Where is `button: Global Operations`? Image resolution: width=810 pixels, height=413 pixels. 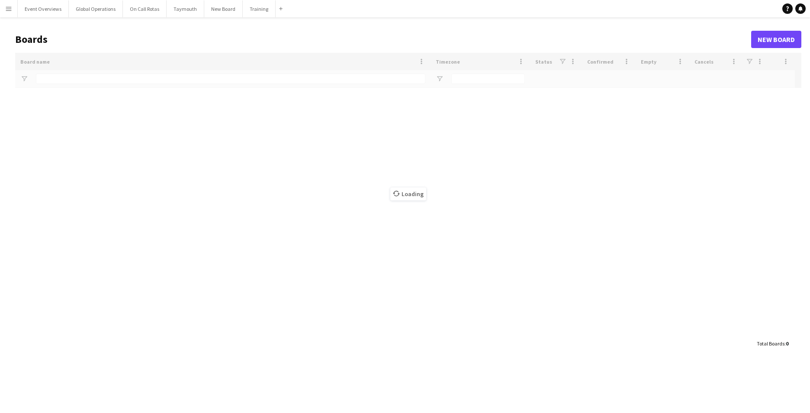
button: Global Operations is located at coordinates (96, 9).